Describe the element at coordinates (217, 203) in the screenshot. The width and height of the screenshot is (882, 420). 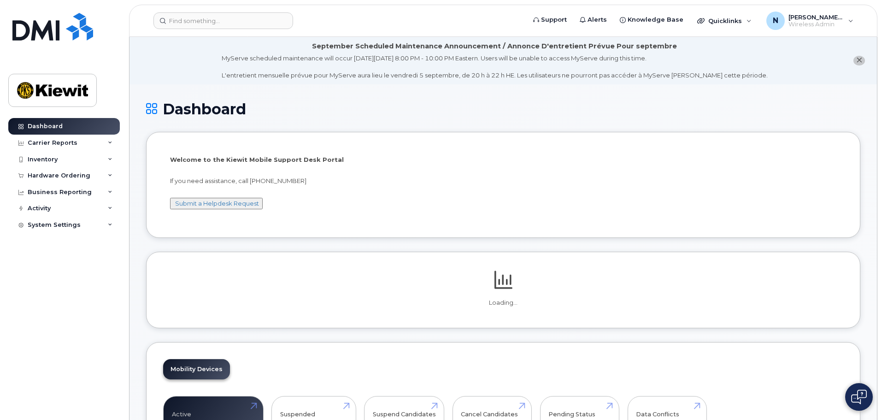
I see `a: Submit a Helpdesk Request` at that location.